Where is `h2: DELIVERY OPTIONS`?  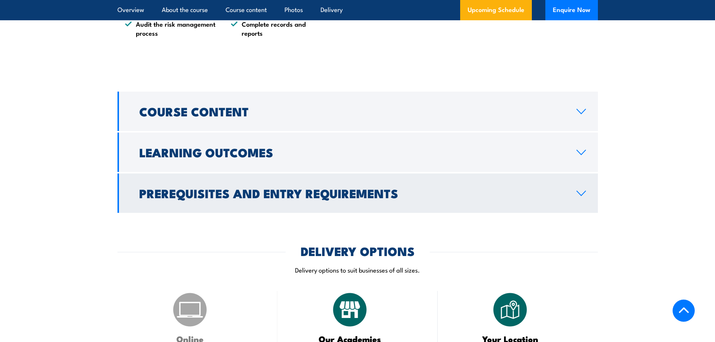
h2: DELIVERY OPTIONS is located at coordinates (358, 251).